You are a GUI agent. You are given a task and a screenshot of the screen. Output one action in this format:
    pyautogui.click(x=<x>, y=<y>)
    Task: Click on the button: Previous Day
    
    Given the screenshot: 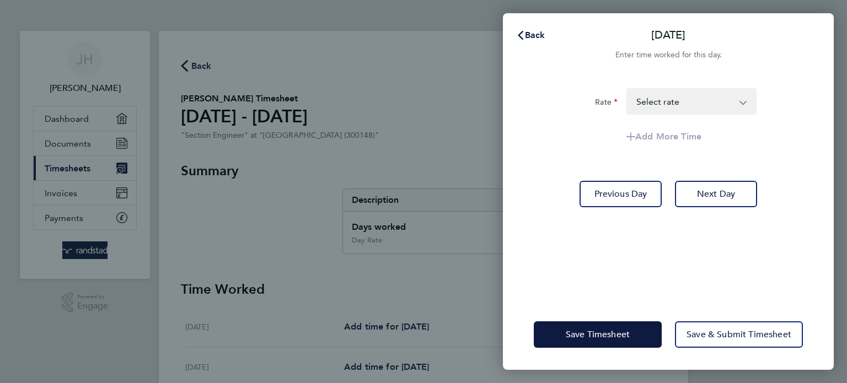 What is the action you would take?
    pyautogui.click(x=621, y=194)
    